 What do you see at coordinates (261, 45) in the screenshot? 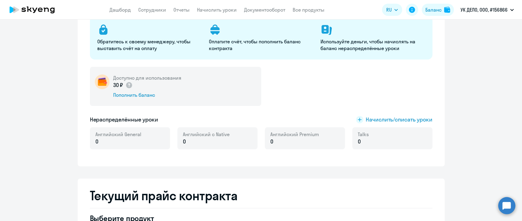
I see `p: Оплатите счёт, чтобы пополнить баланс контракта` at bounding box center [261, 45].